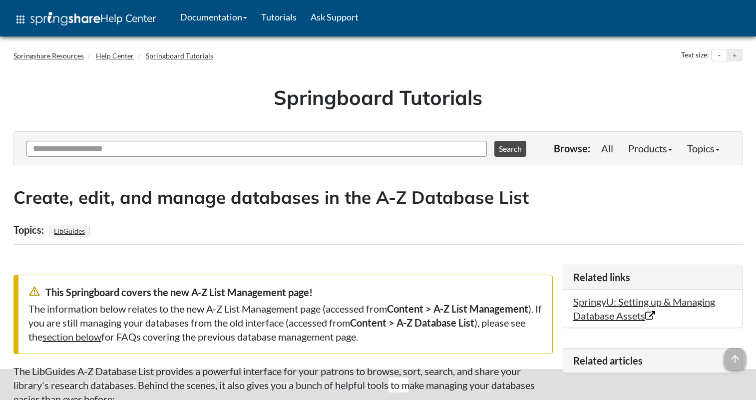 This screenshot has width=756, height=400. I want to click on a: arrow_upward, so click(735, 355).